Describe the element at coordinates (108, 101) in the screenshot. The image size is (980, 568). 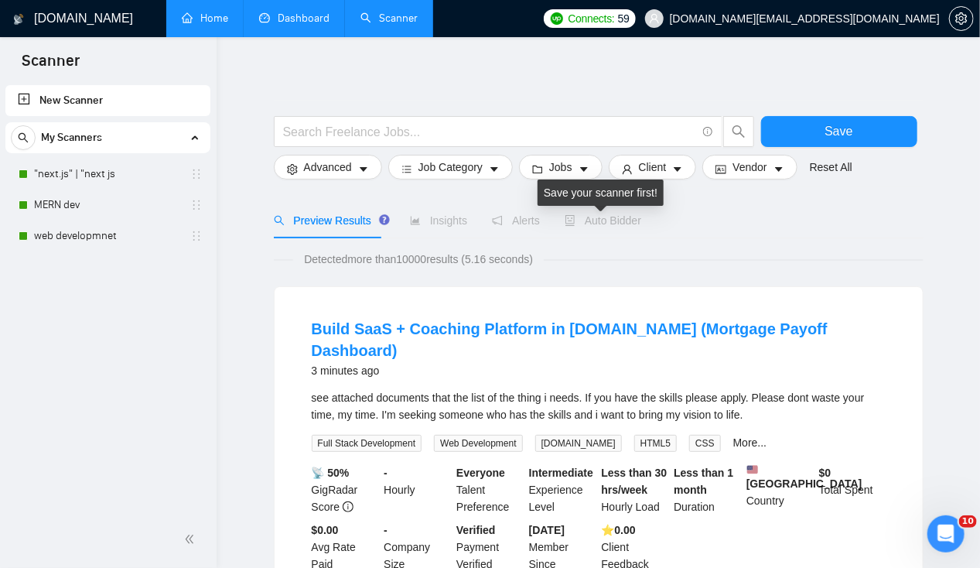
I see `a: New Scanner` at that location.